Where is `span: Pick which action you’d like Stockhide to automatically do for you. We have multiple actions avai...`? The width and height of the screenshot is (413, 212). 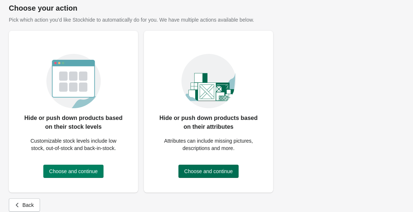 span: Pick which action you’d like Stockhide to automatically do for you. We have multiple actions avai... is located at coordinates (131, 20).